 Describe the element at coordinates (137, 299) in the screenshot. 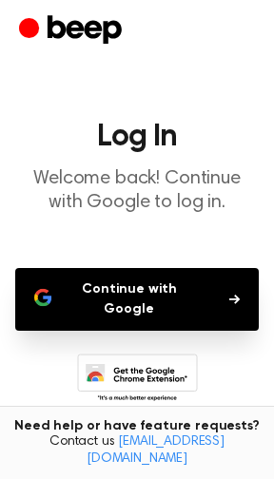

I see `button: Continue with Google` at that location.